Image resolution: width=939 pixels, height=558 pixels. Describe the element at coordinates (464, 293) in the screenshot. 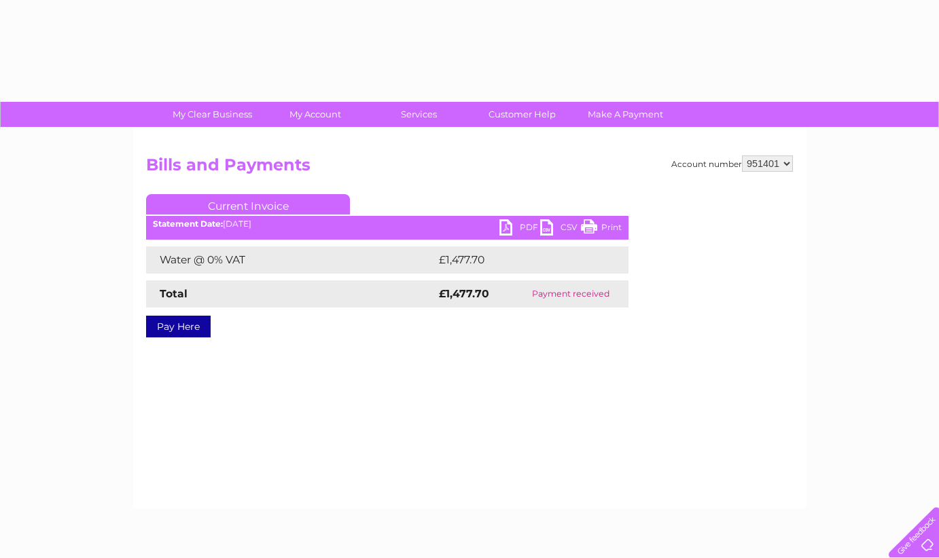

I see `strong: £1,477.70` at that location.